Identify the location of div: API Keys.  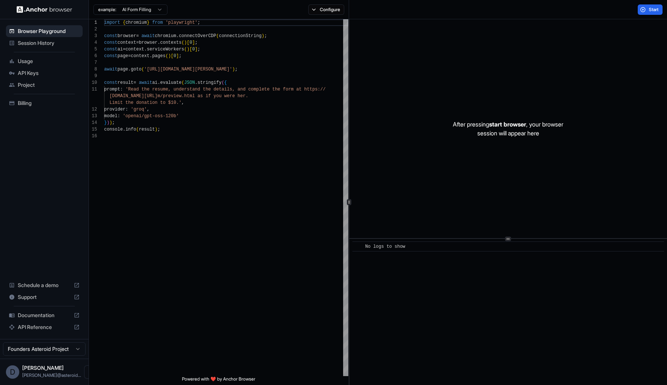
(44, 73).